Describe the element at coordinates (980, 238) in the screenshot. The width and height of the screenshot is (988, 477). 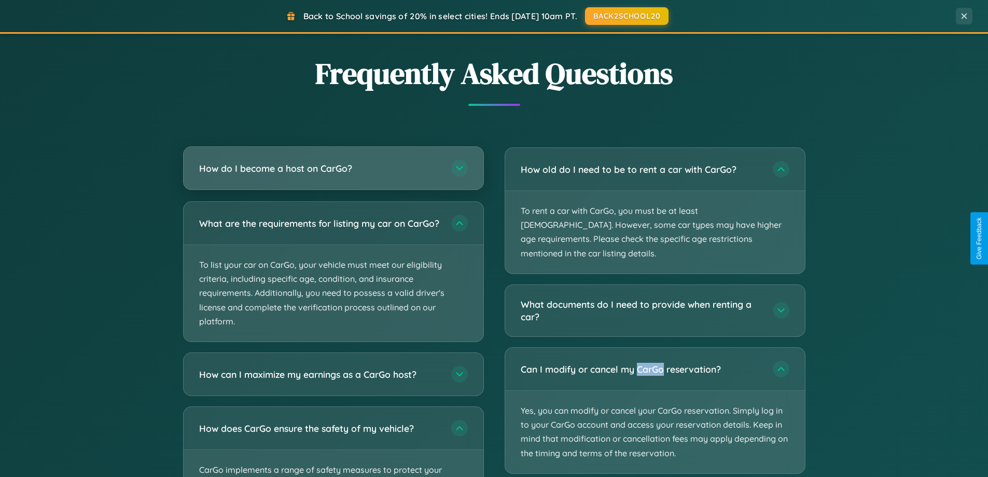
I see `div: Give Feedback` at that location.